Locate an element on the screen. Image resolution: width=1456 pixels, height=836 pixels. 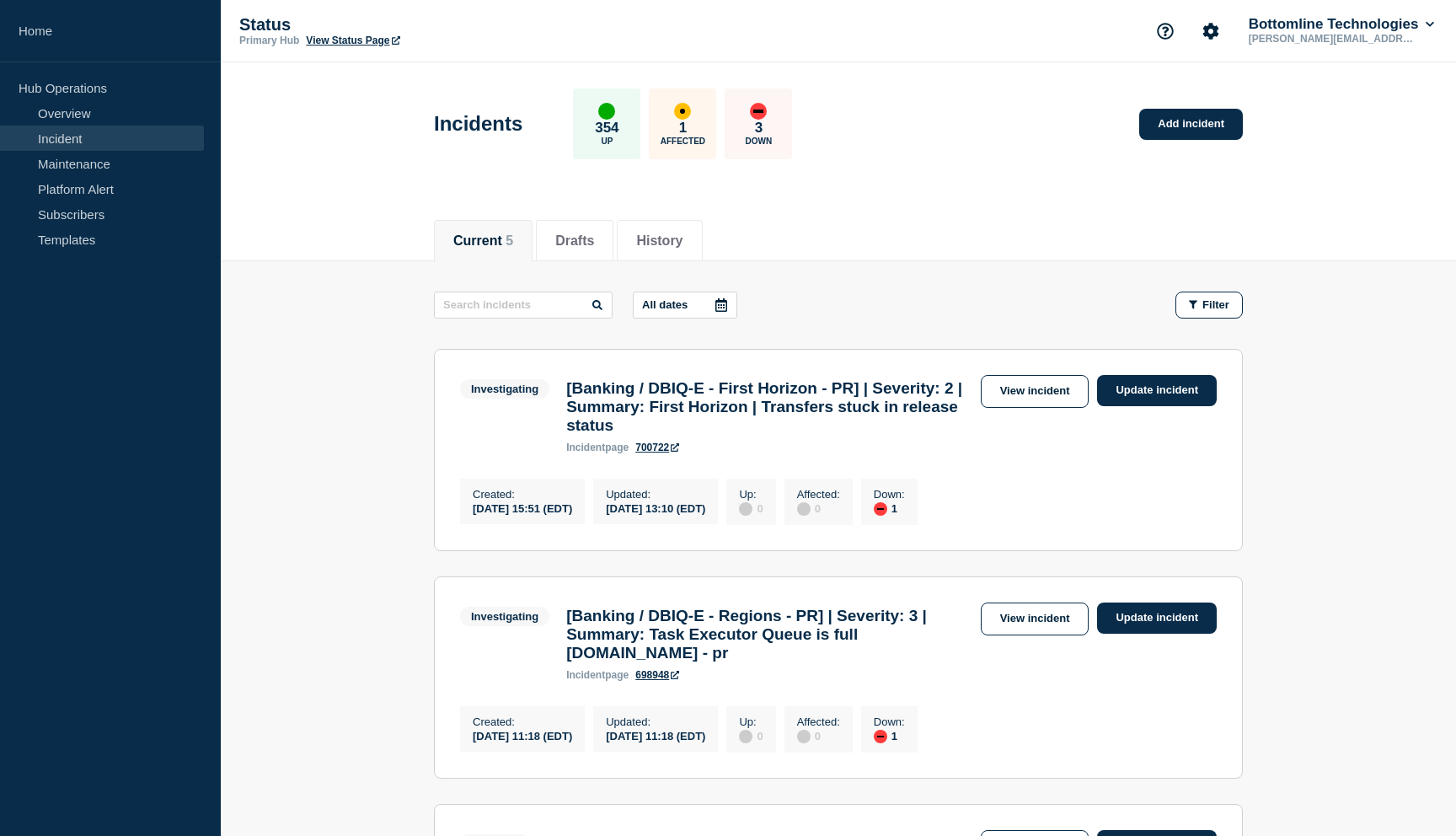
div: up is located at coordinates (606, 111).